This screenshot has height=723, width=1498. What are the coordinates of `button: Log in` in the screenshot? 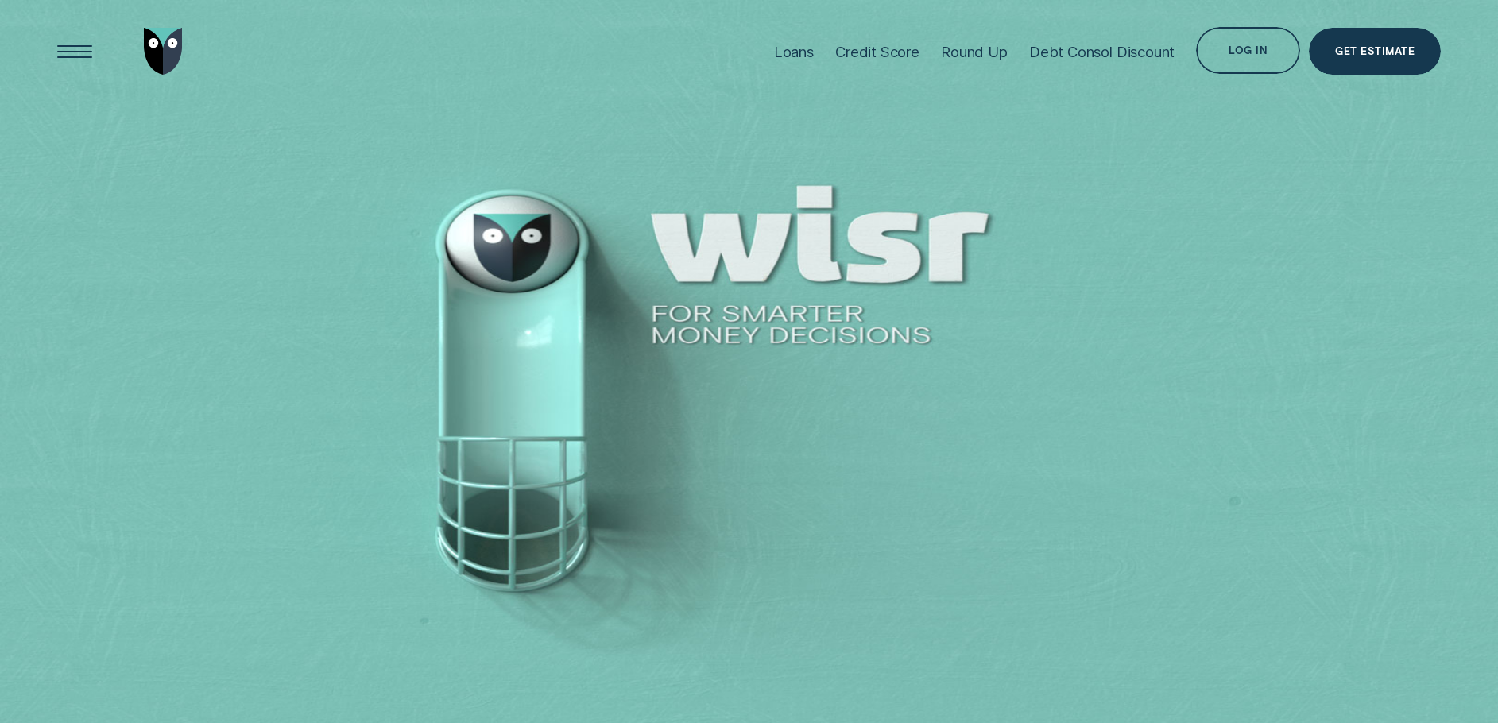 It's located at (1248, 50).